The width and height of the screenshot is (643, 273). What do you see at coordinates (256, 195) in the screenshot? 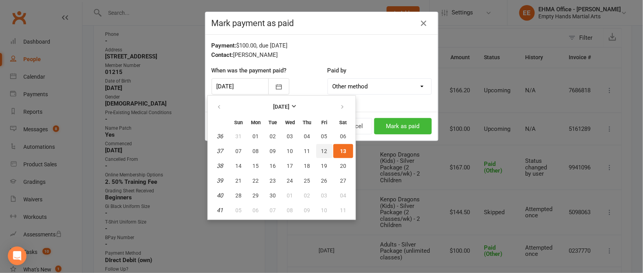
I see `span: 29` at bounding box center [256, 195].